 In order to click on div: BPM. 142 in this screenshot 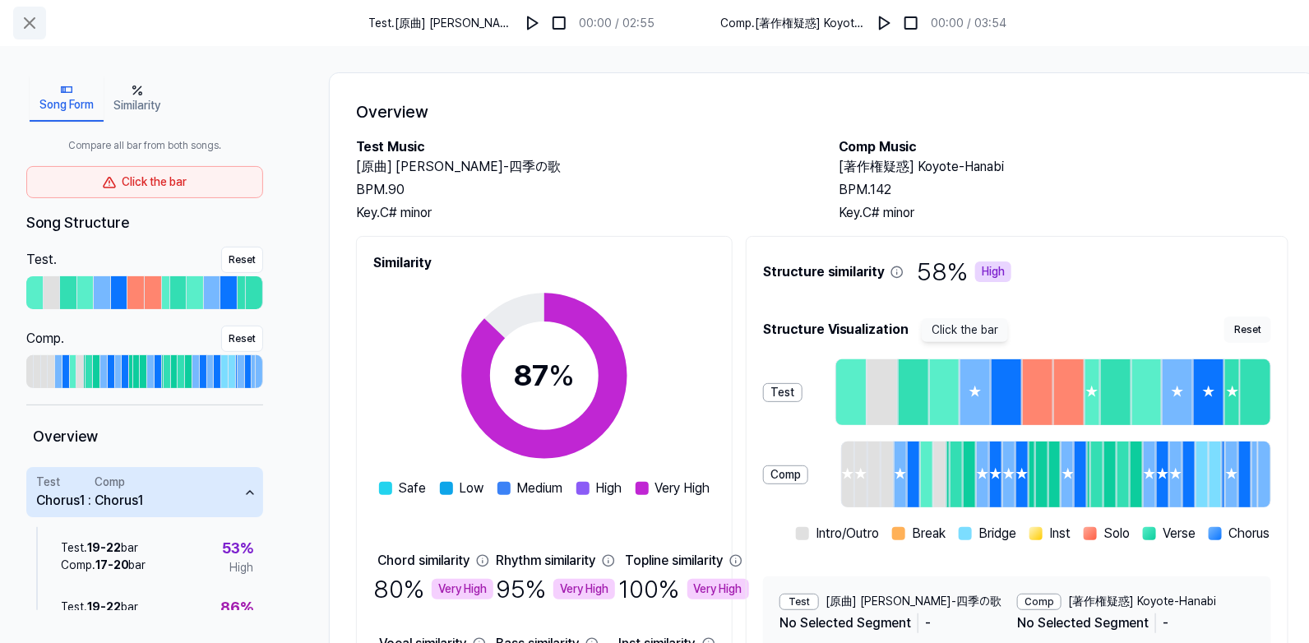, I will do `click(1063, 190)`.